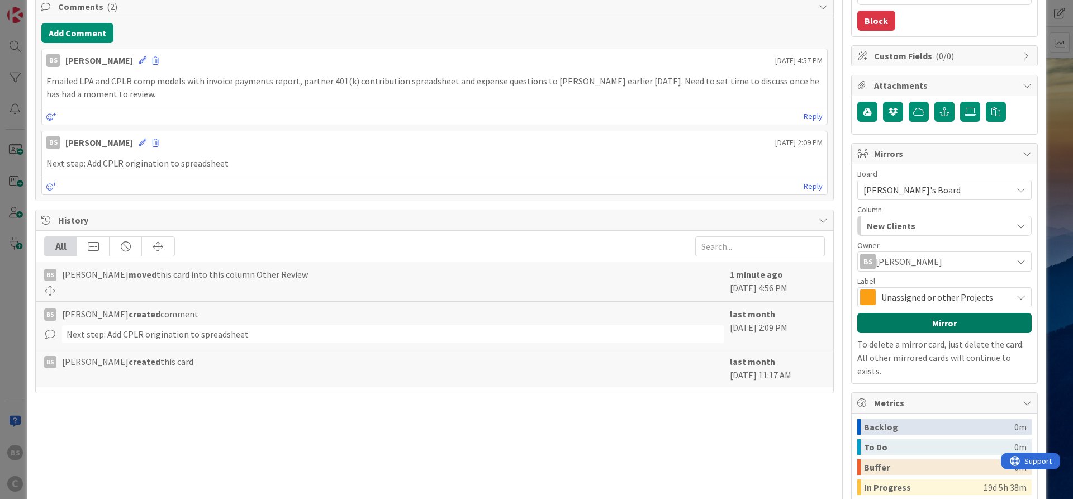 Image resolution: width=1073 pixels, height=499 pixels. Describe the element at coordinates (924, 487) in the screenshot. I see `div: In Progress` at that location.